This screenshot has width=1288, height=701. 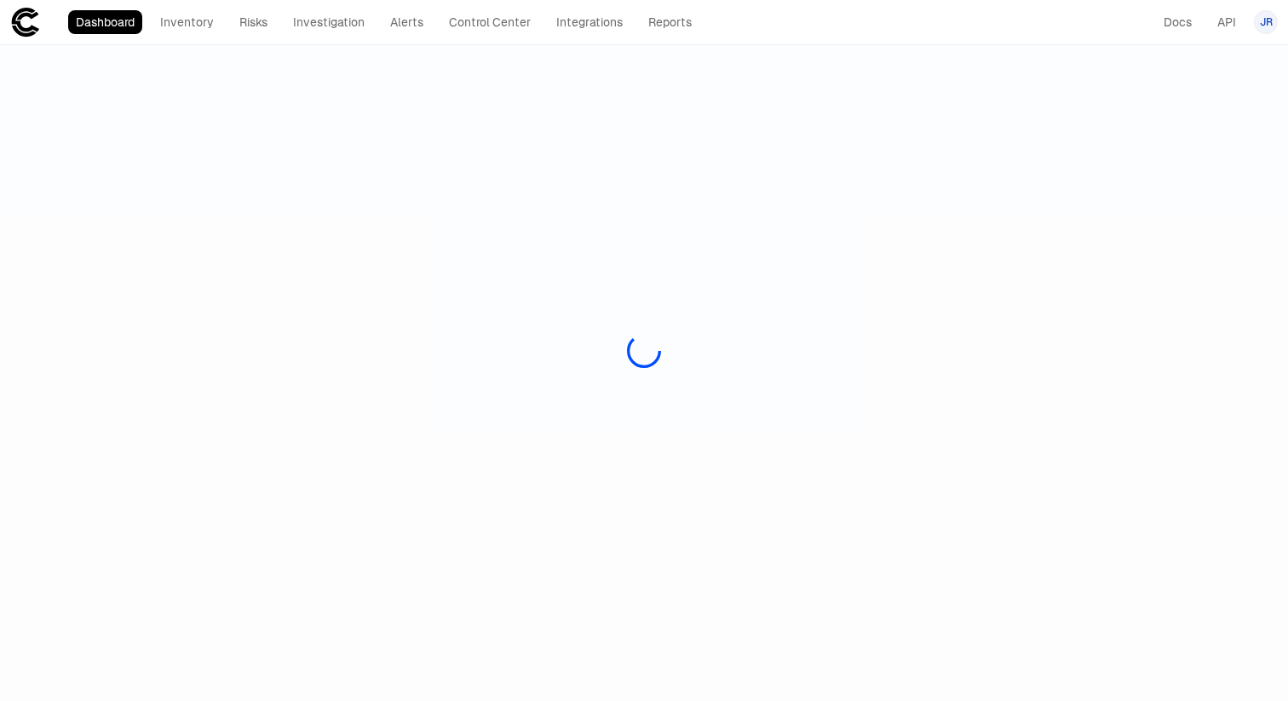 What do you see at coordinates (1177, 22) in the screenshot?
I see `a: Docs` at bounding box center [1177, 22].